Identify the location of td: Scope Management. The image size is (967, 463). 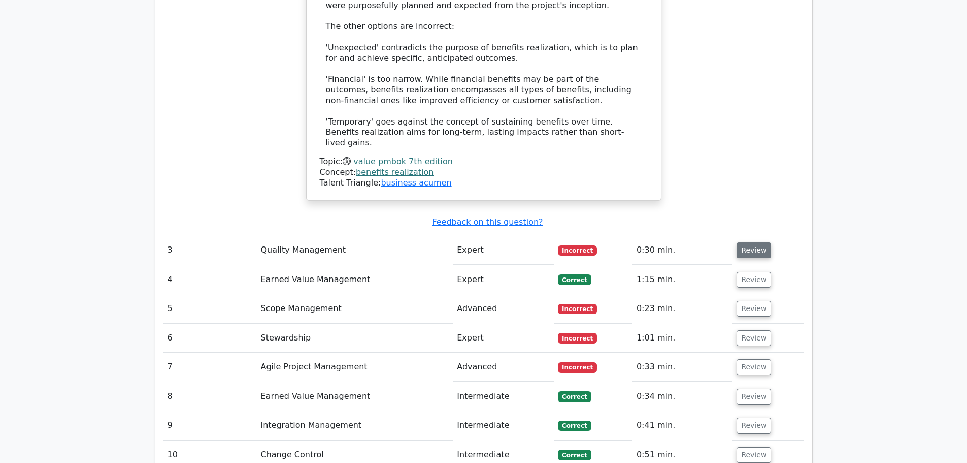
(354, 308).